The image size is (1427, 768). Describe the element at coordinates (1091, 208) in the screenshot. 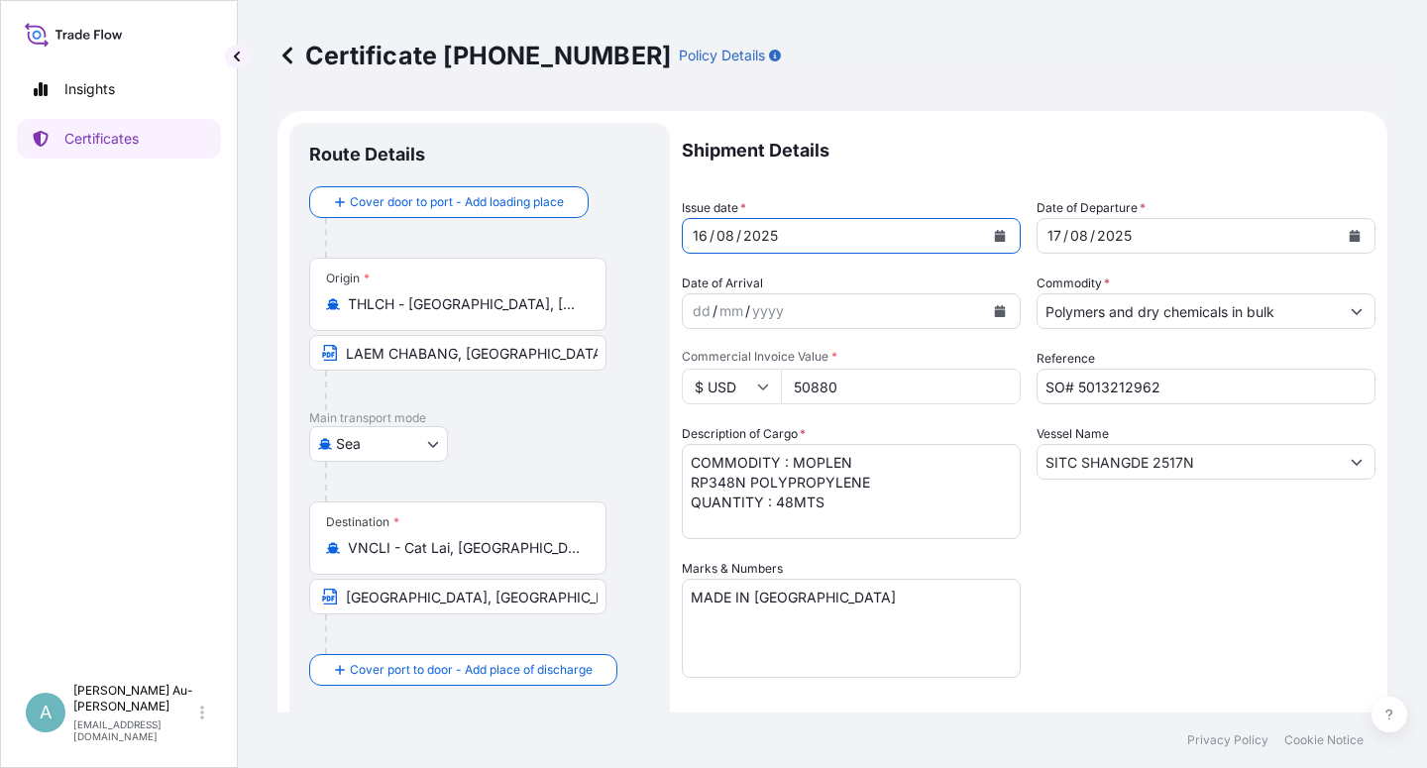

I see `span: Date of Departure` at that location.